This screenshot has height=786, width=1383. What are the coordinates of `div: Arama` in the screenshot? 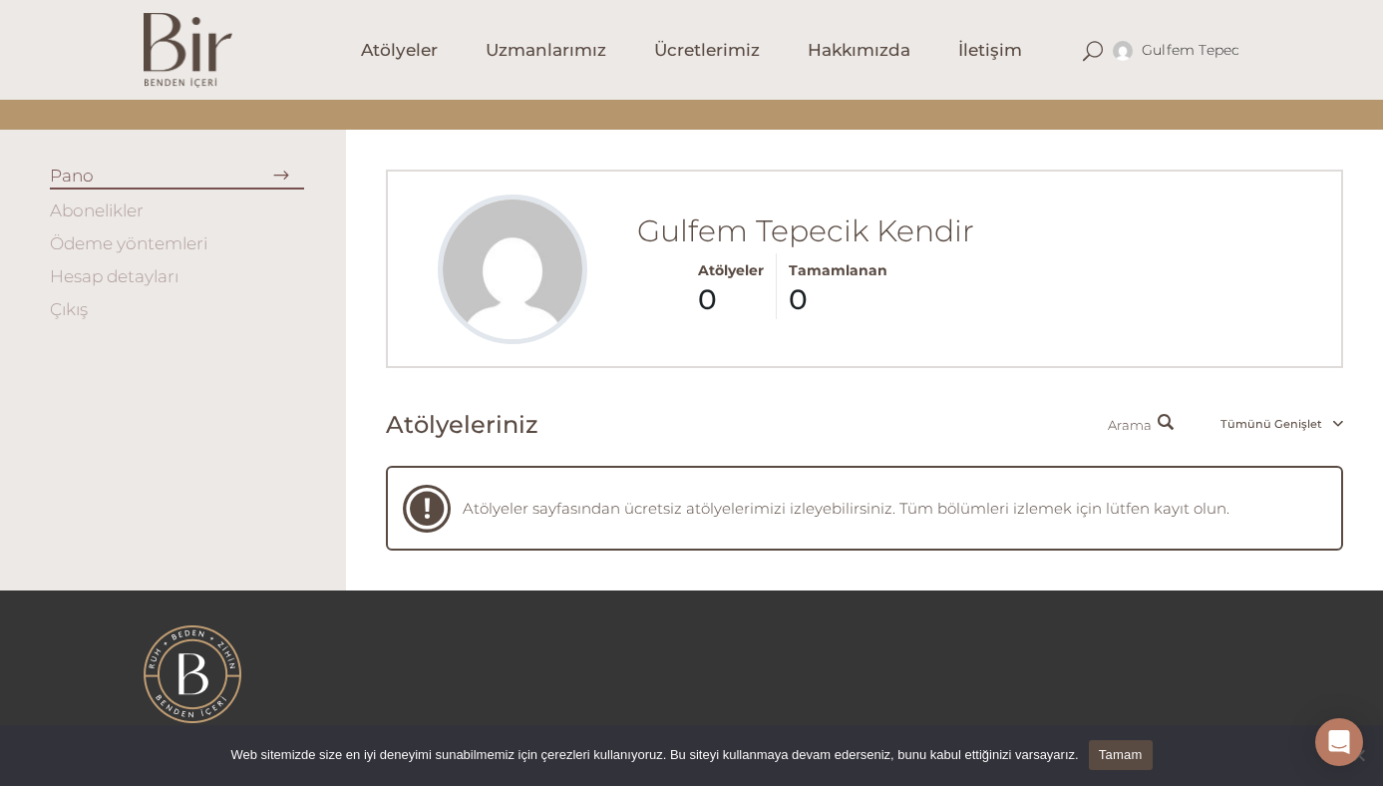 It's located at (1146, 425).